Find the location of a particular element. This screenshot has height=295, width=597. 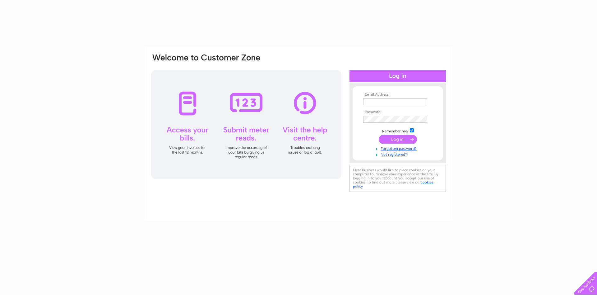

td: Remember me? is located at coordinates (398, 130).